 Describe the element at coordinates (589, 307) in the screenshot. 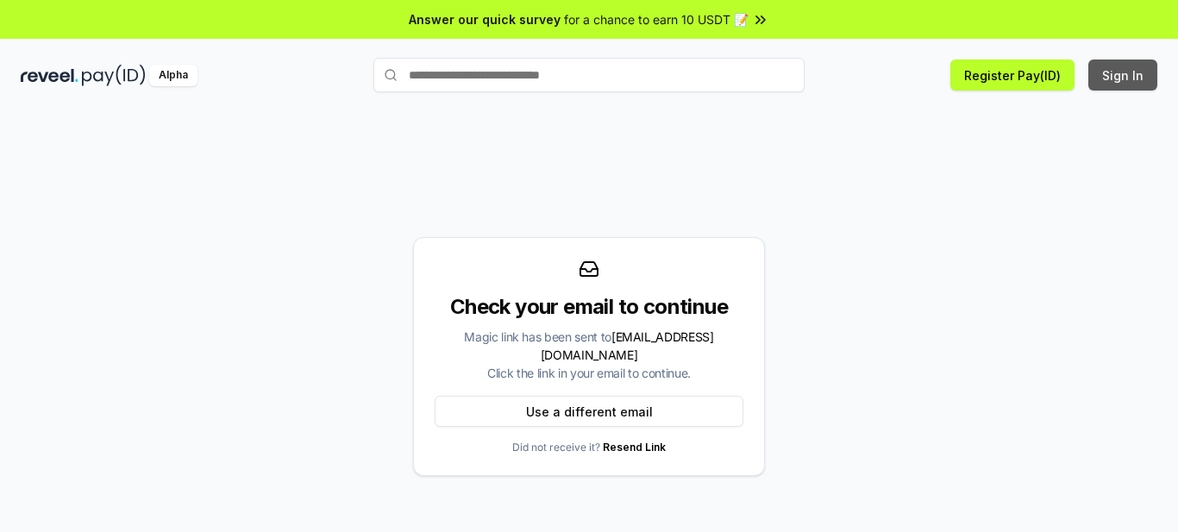

I see `div: Check your email to continue` at that location.